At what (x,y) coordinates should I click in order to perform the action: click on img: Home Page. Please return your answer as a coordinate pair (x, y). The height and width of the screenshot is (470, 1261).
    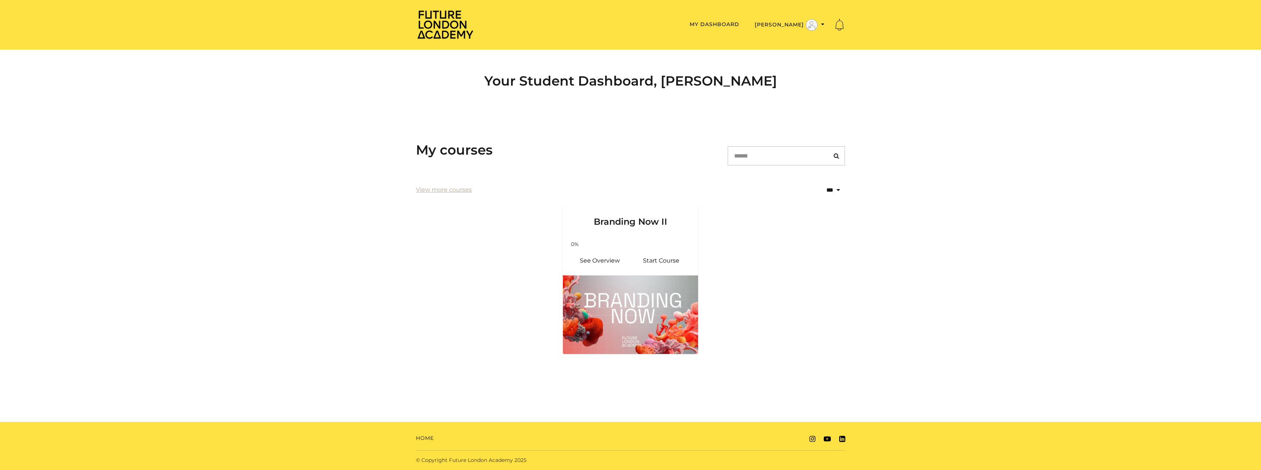
    Looking at the image, I should click on (445, 24).